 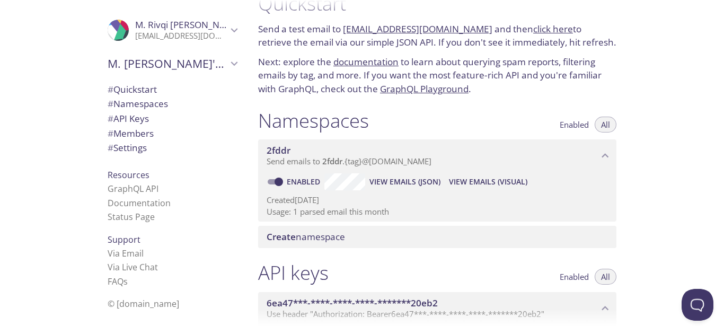 I want to click on div: Members, so click(x=172, y=134).